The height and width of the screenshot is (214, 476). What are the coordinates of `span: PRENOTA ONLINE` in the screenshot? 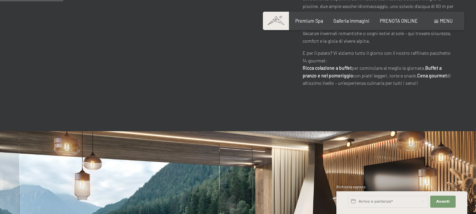 It's located at (399, 21).